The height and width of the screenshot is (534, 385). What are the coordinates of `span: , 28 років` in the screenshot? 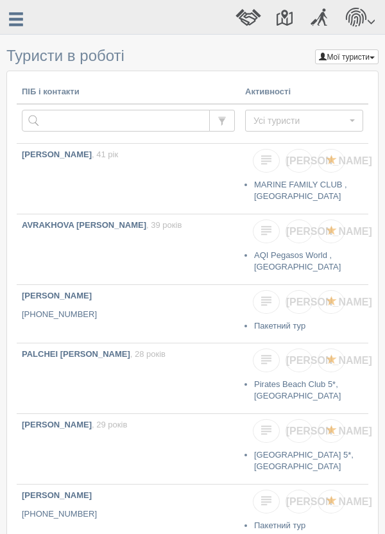 It's located at (148, 354).